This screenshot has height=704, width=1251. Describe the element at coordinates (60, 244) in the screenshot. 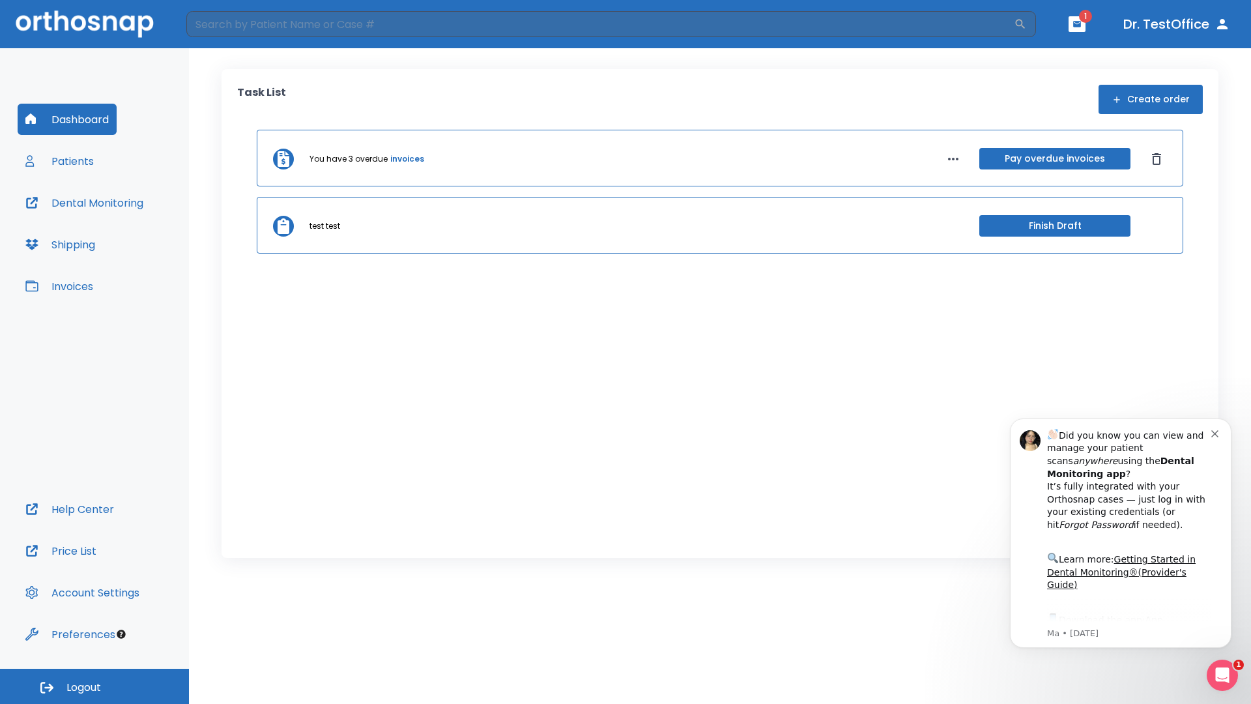

I see `button: Shipping` at that location.